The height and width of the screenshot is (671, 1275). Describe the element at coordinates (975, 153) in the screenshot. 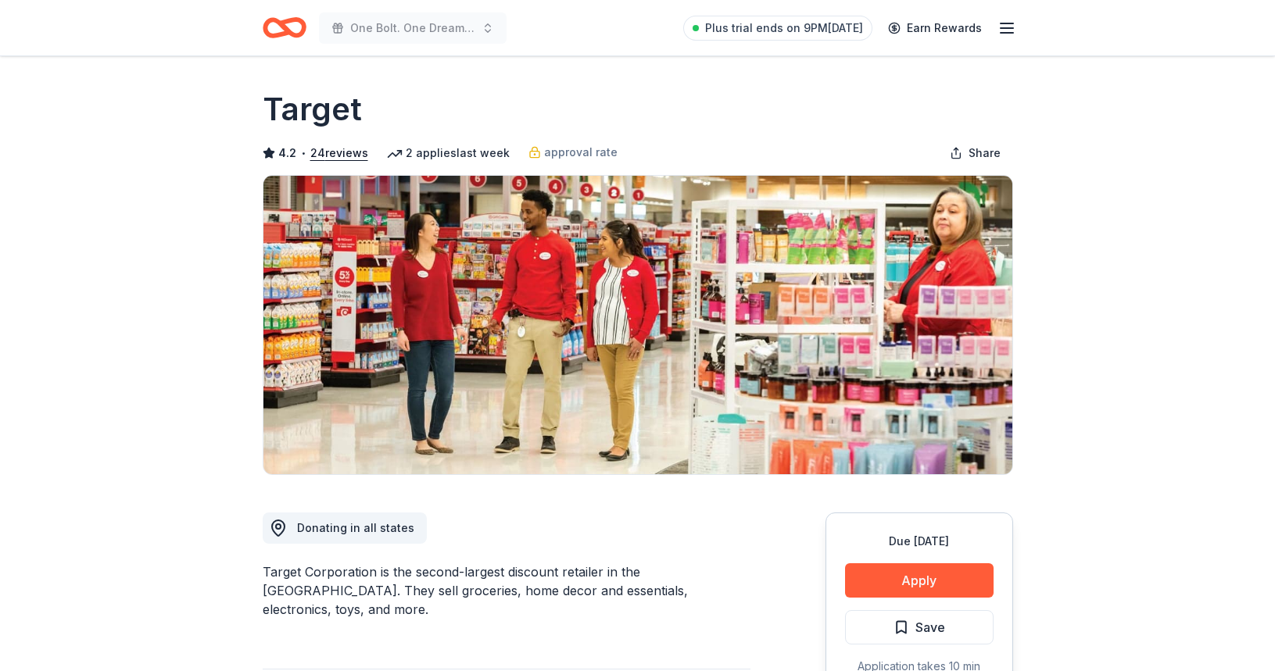

I see `button: Share` at that location.